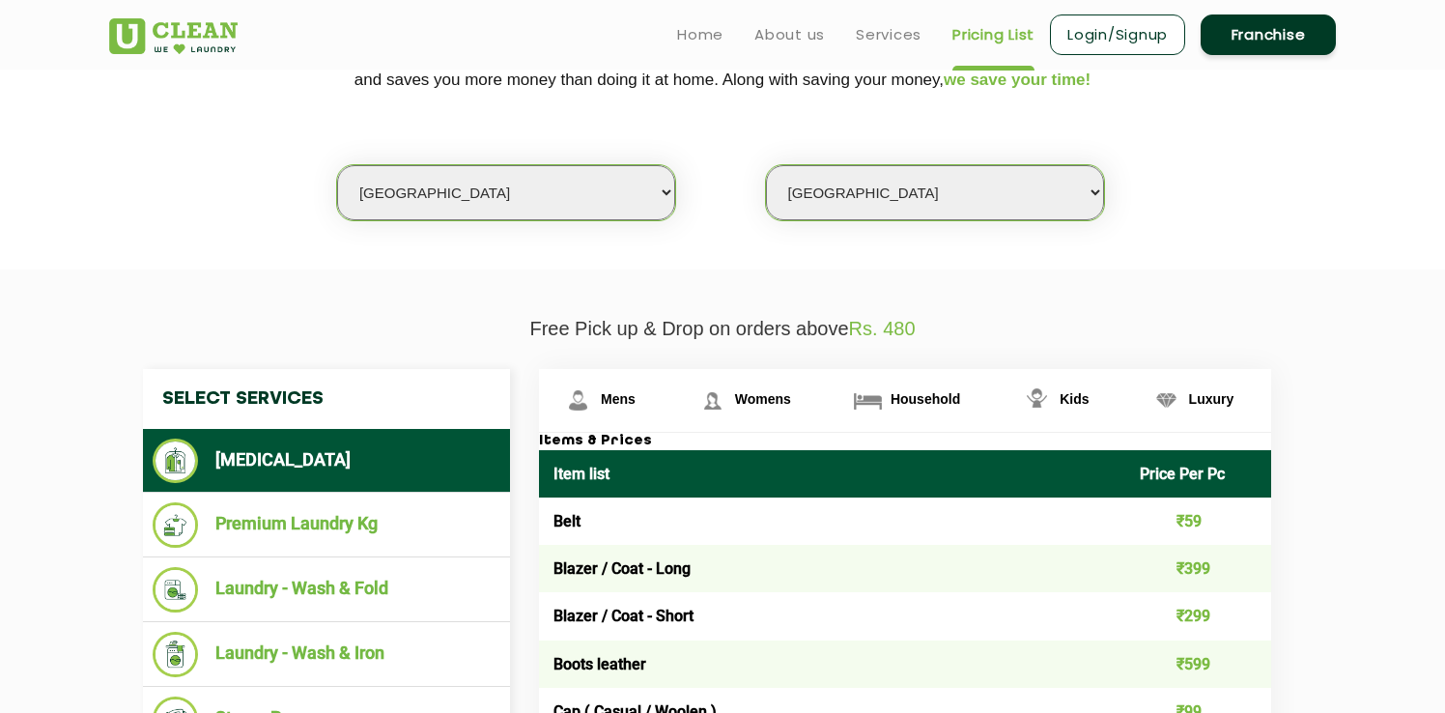  What do you see at coordinates (1199, 473) in the screenshot?
I see `th: Price Per Pc` at bounding box center [1199, 473].